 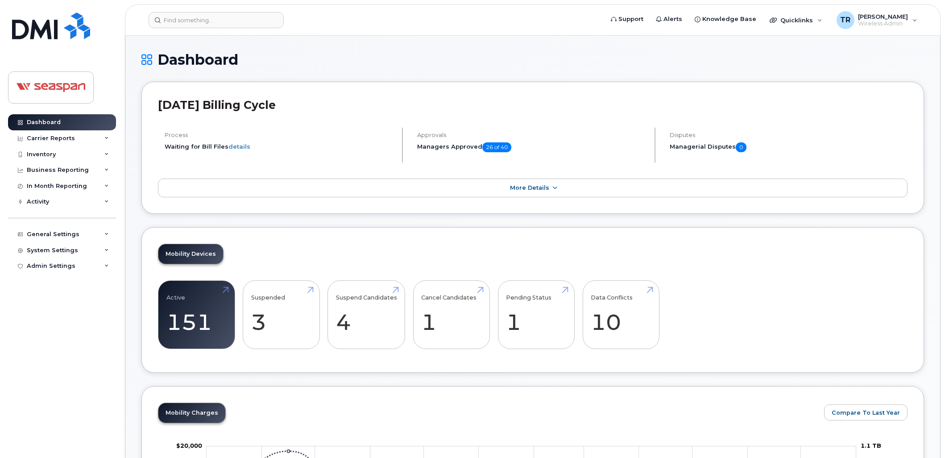 What do you see at coordinates (279, 146) in the screenshot?
I see `li: Waiting for Bill Files` at bounding box center [279, 146].